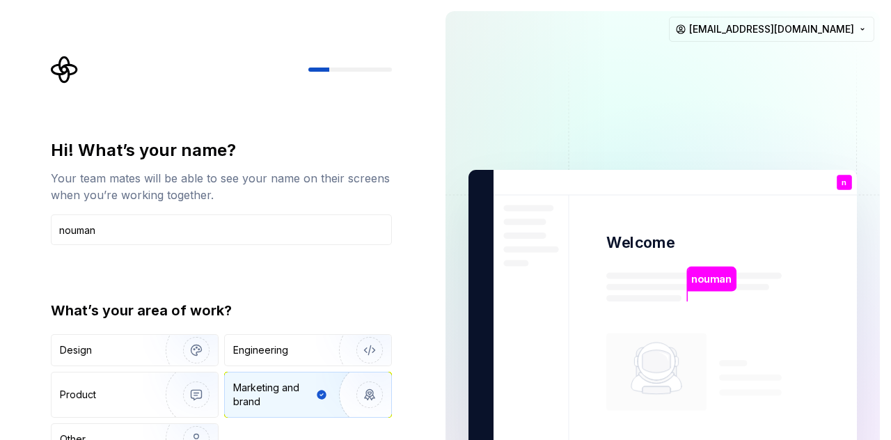  Describe the element at coordinates (221, 230) in the screenshot. I see `input: Han Solo` at that location.